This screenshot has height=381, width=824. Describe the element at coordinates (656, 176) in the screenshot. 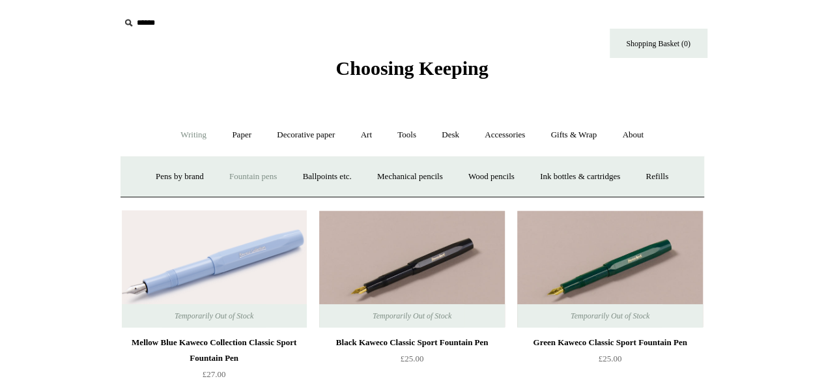

I see `a: Refills` at that location.